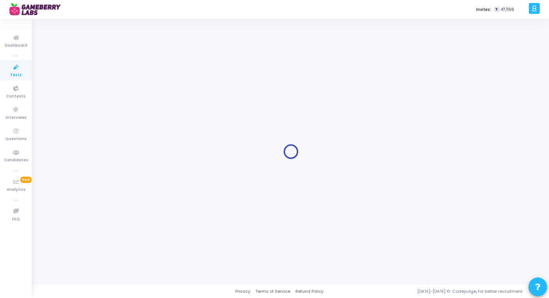 This screenshot has width=549, height=298. I want to click on span: New, so click(26, 180).